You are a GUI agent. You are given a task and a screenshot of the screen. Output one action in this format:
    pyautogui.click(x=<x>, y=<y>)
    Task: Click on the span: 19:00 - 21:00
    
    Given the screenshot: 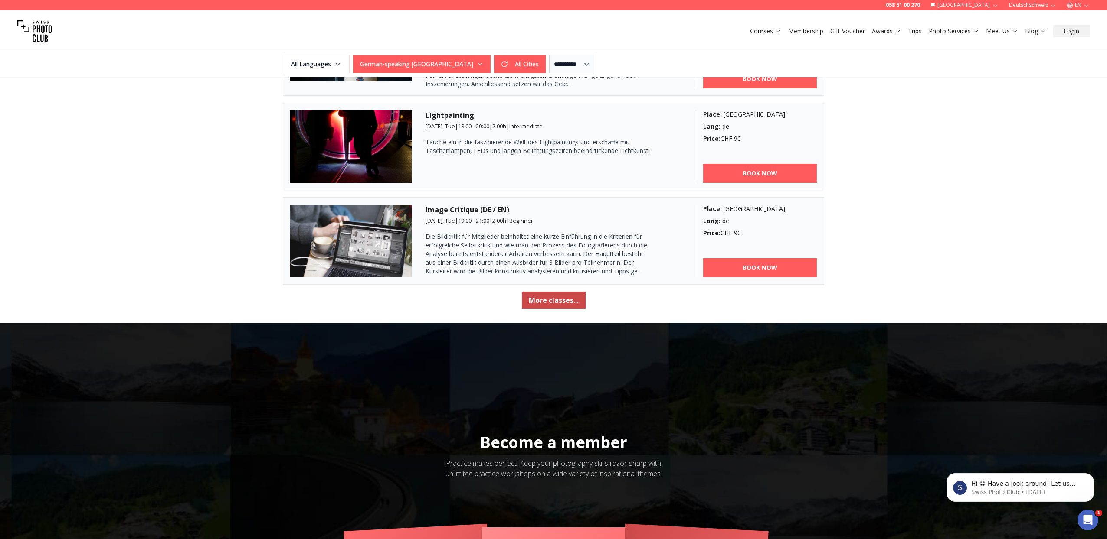 What is the action you would take?
    pyautogui.click(x=474, y=221)
    